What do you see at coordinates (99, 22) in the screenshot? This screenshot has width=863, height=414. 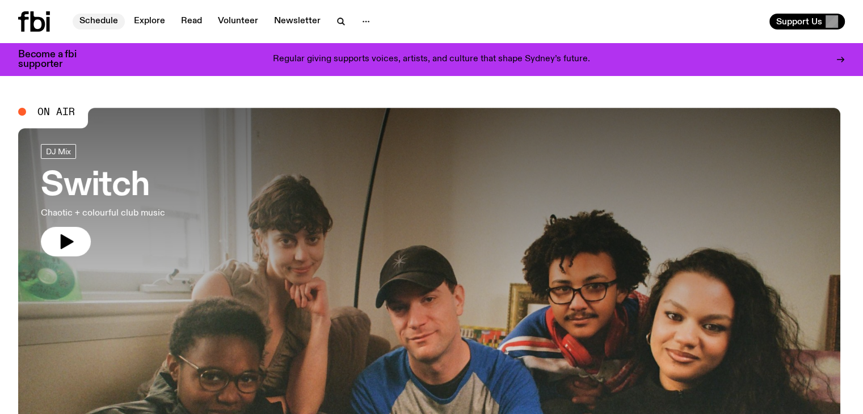 I see `a: Schedule` at bounding box center [99, 22].